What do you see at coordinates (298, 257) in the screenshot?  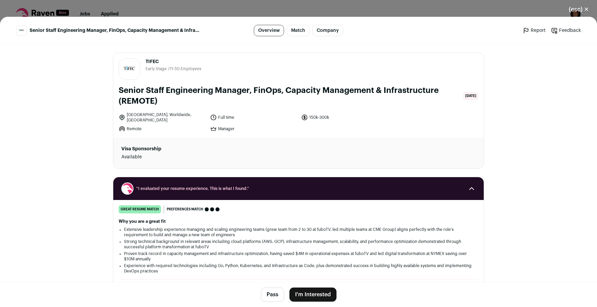 I see `li: Proven track record in capacity management and infrastructure optimization, having saved $4M in o...` at bounding box center [298, 257].